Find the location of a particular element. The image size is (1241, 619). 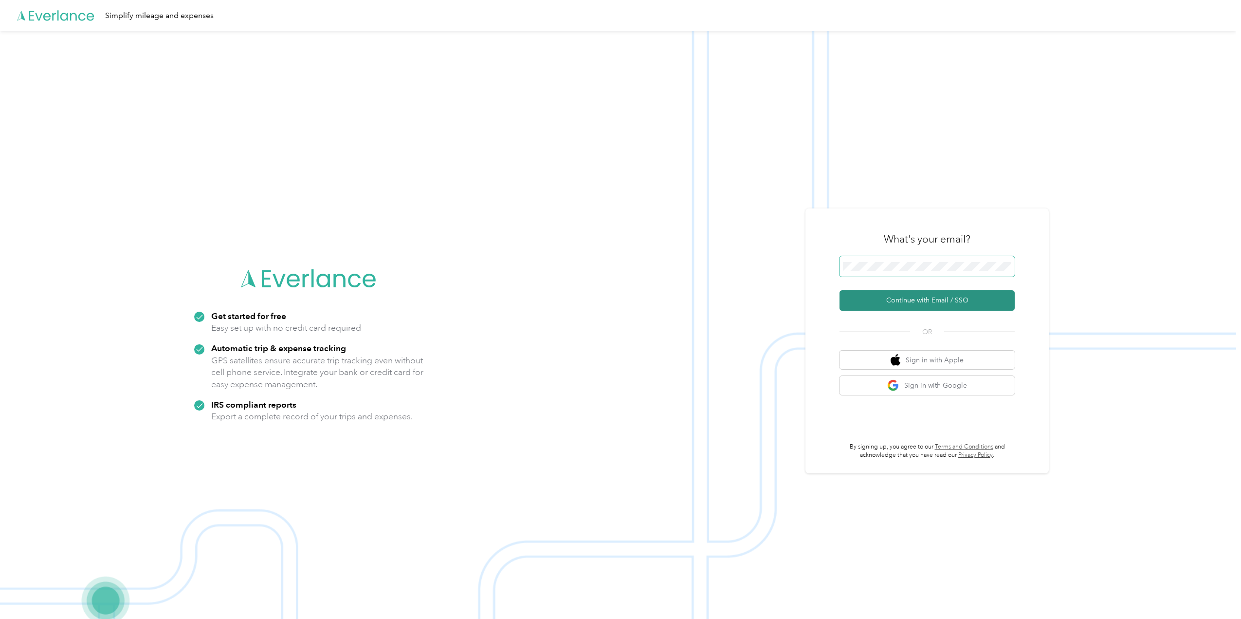

strong: Automatic trip & expense tracking is located at coordinates (278, 347).